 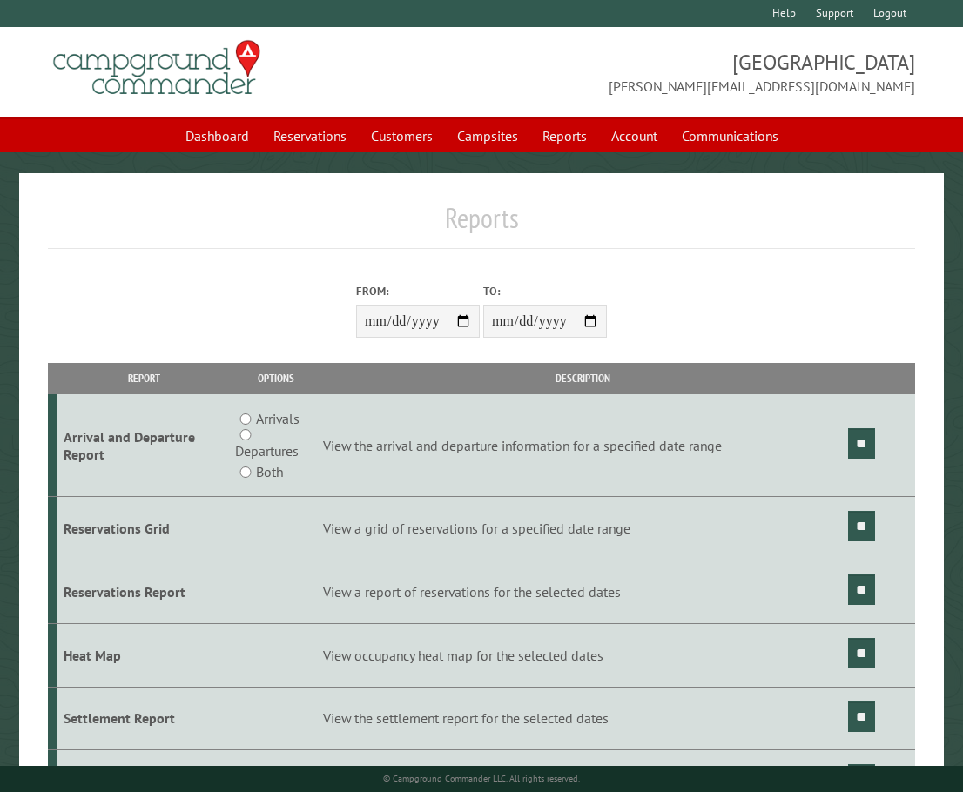 What do you see at coordinates (401, 136) in the screenshot?
I see `a: Customers` at bounding box center [401, 136].